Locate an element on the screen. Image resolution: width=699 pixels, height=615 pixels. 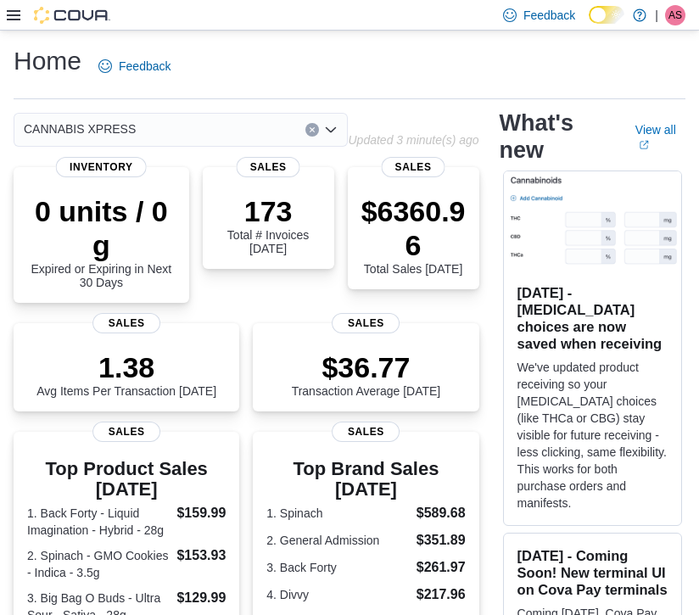
dt: 3. Back Forty is located at coordinates (338, 567).